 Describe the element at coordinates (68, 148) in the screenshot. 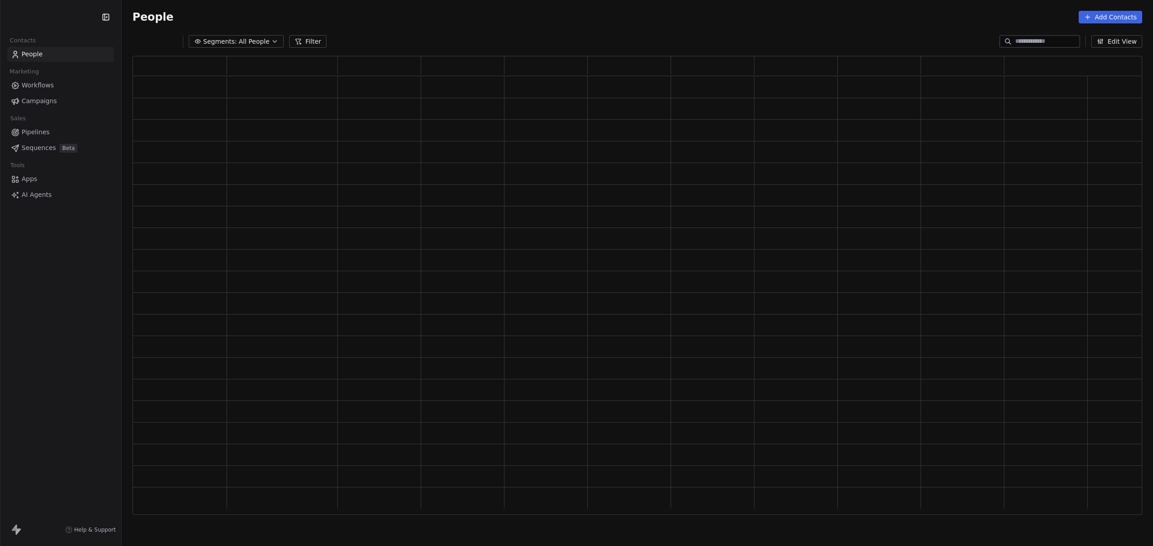

I see `span: Beta` at that location.